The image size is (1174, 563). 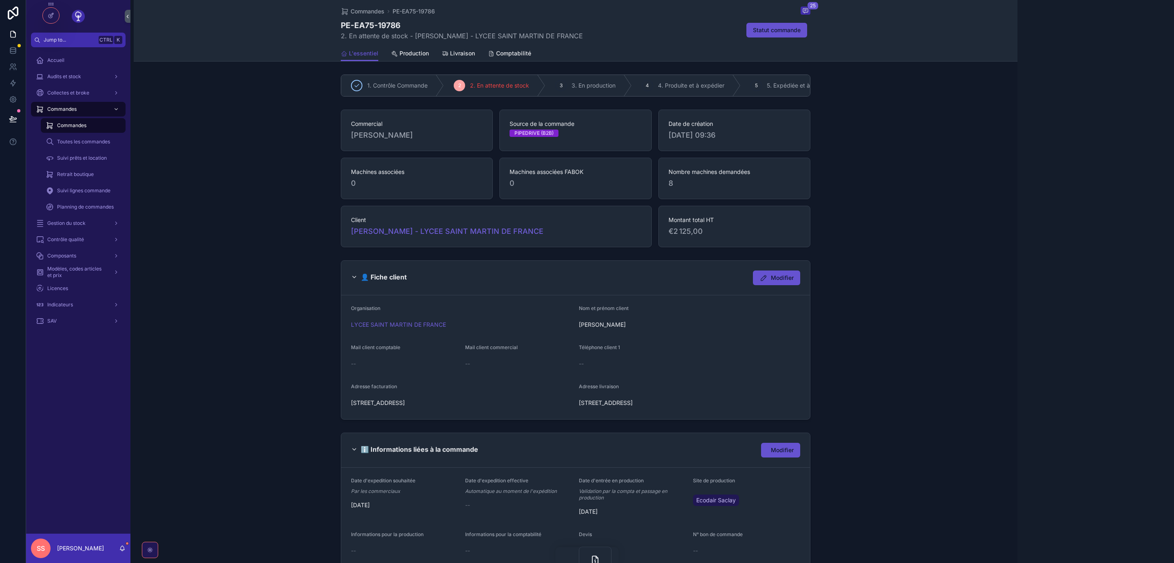 I want to click on span: Ctrl, so click(x=106, y=40).